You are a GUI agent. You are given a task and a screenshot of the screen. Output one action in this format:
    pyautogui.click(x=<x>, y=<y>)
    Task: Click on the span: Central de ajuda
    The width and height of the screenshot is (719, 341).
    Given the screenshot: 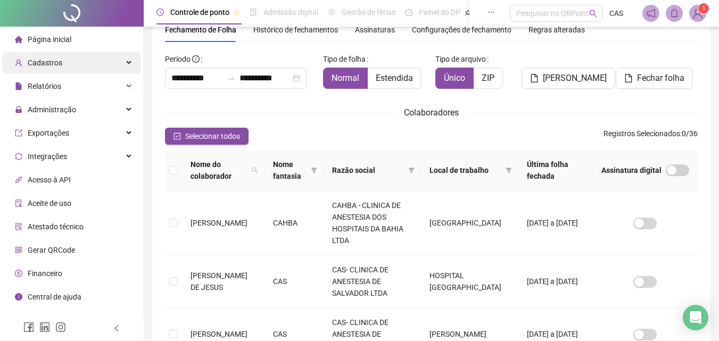 What is the action you would take?
    pyautogui.click(x=54, y=297)
    